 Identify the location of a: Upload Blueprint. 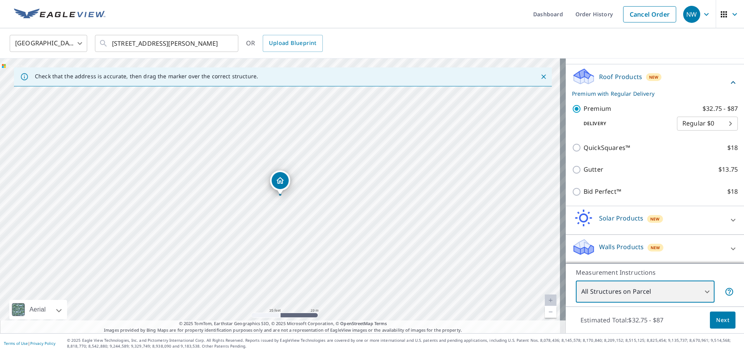
(293, 43).